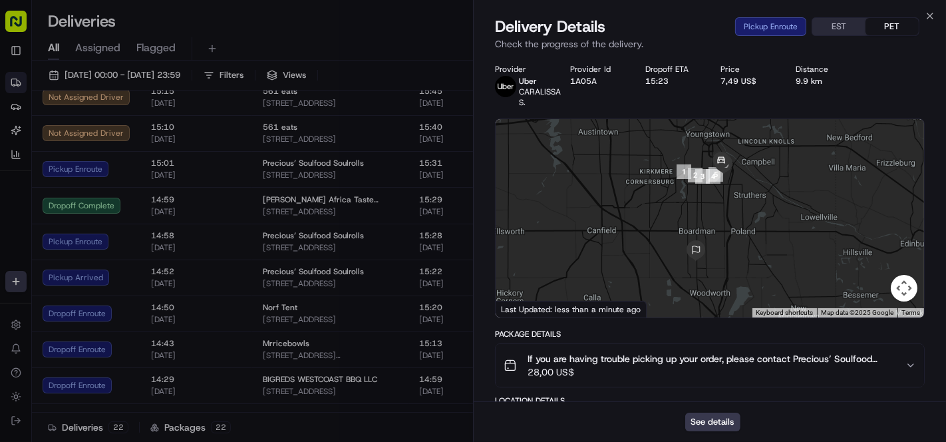 This screenshot has height=442, width=946. I want to click on div: 7,49 US$, so click(747, 81).